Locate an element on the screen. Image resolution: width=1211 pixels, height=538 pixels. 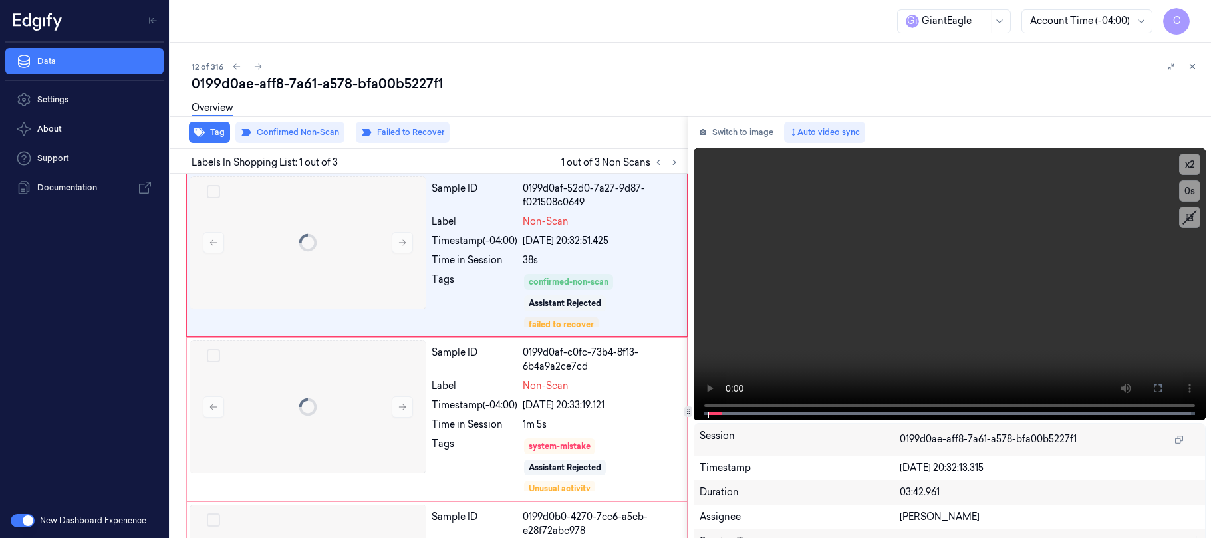
a: Support is located at coordinates (84, 158).